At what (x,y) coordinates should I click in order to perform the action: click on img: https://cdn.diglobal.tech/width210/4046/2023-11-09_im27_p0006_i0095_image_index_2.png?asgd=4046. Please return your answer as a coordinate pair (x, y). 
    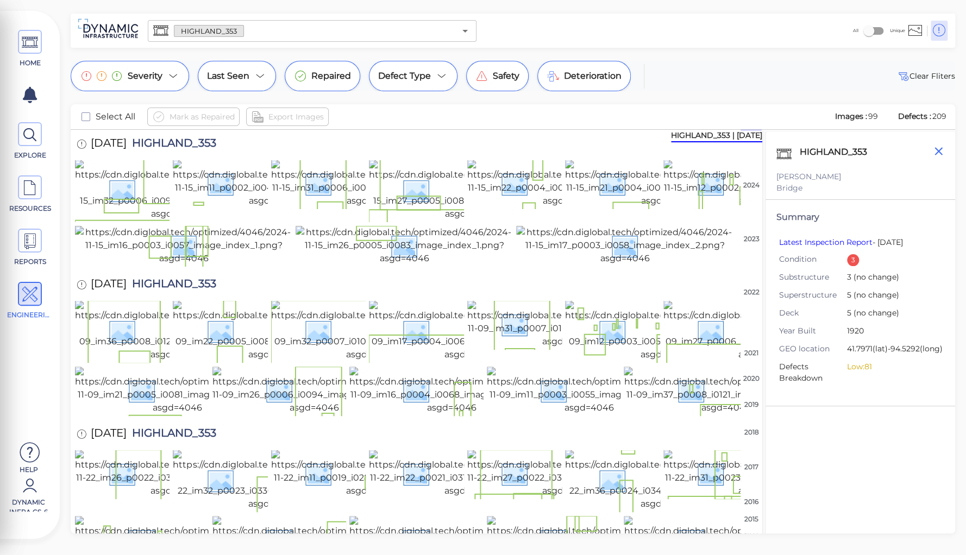
    Looking at the image, I should click on (763, 331).